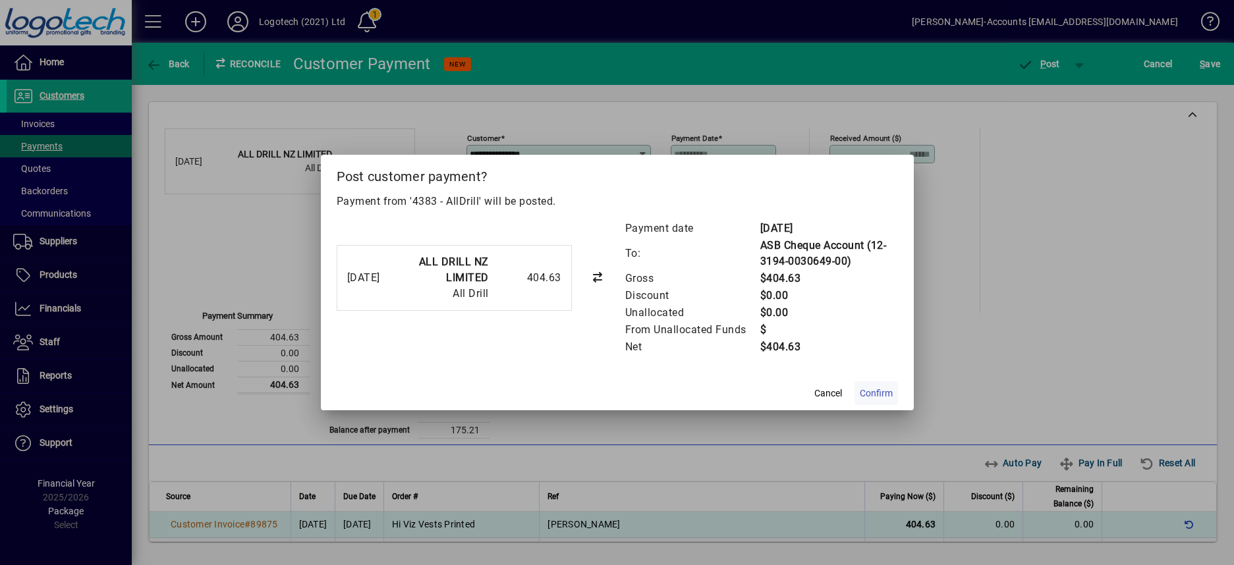 The image size is (1234, 565). I want to click on div: 404.63, so click(529, 278).